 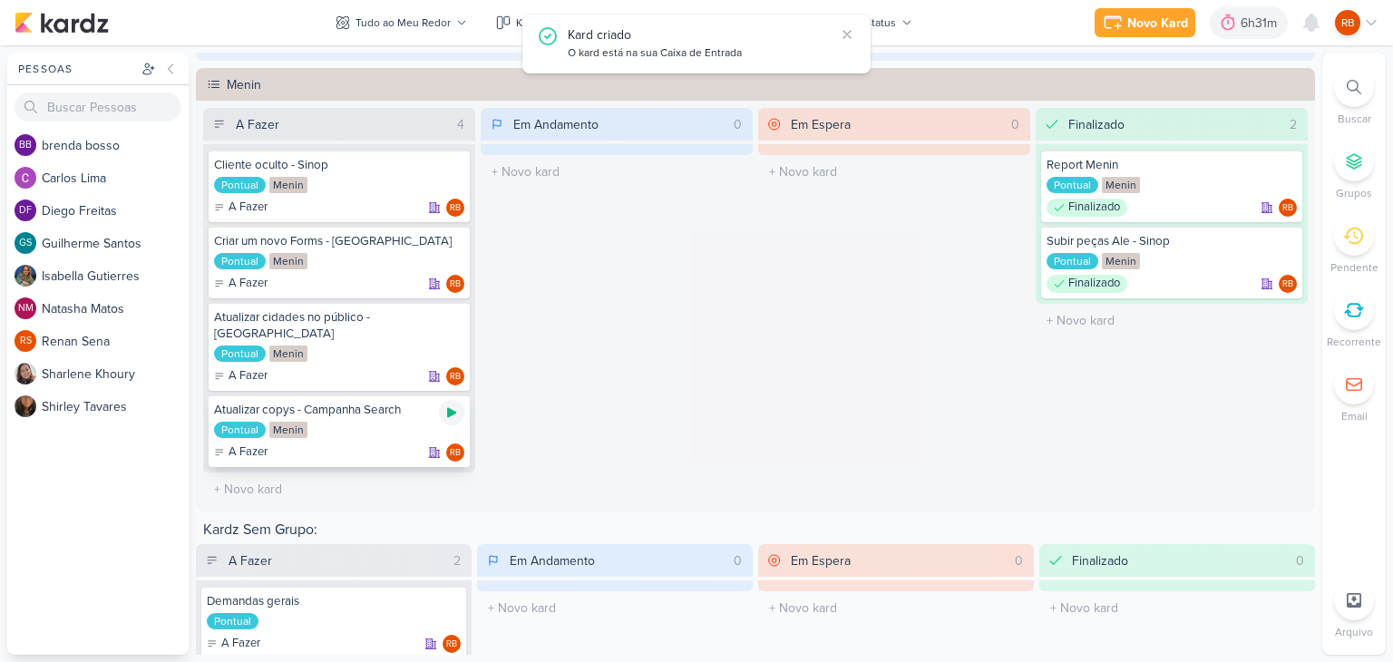 What do you see at coordinates (25, 210) in the screenshot?
I see `div: Diego Freitas` at bounding box center [25, 210].